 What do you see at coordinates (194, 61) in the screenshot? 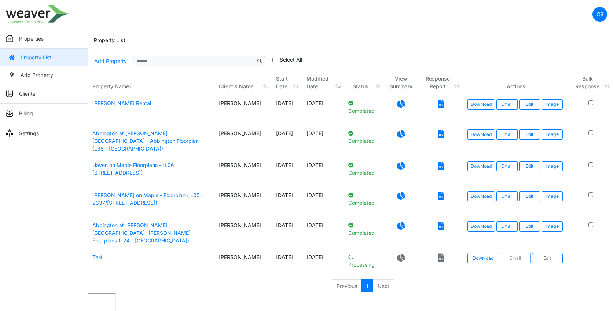
I see `input: Sizing example input` at bounding box center [194, 61].